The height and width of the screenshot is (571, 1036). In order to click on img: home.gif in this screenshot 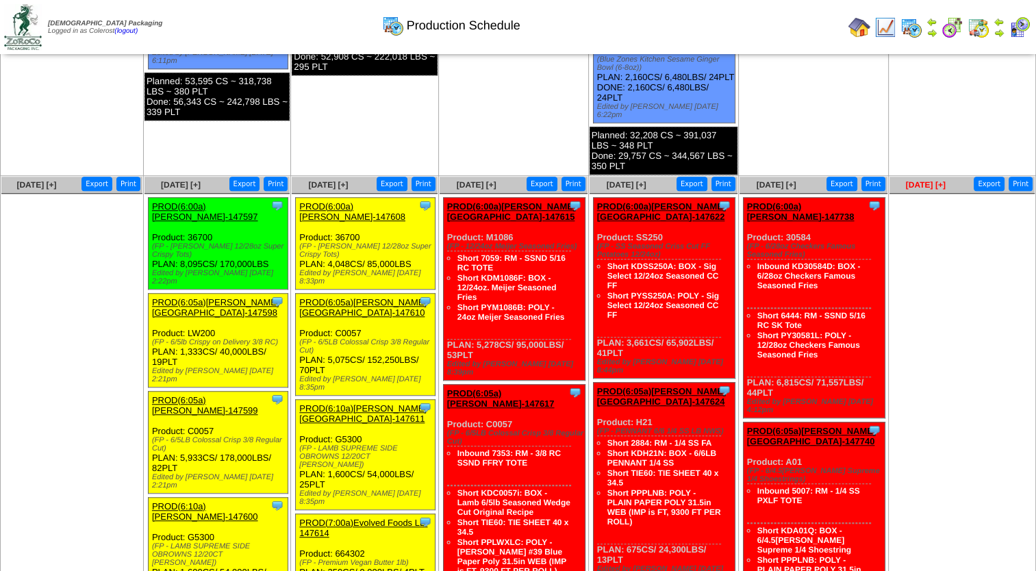, I will do `click(859, 27)`.